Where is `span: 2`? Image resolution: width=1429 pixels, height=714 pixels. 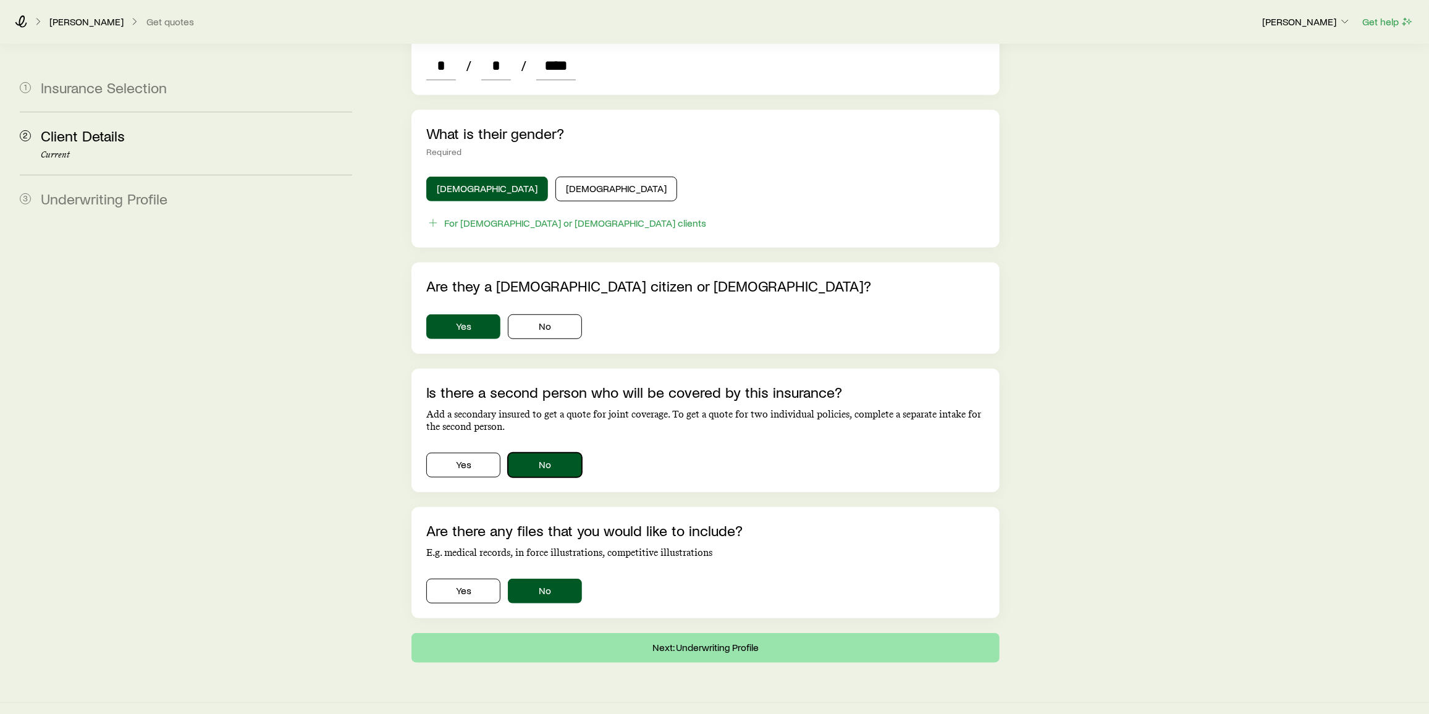
span: 2 is located at coordinates (25, 136).